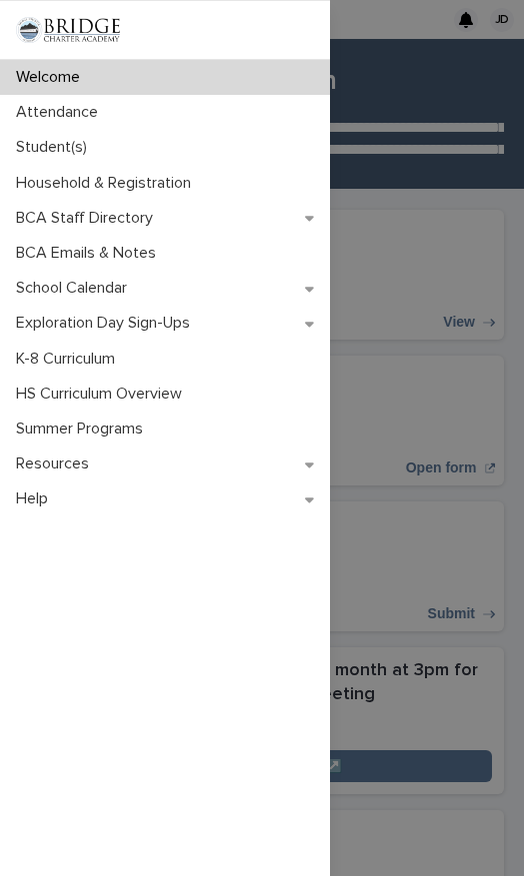  I want to click on p: Summer Programs, so click(83, 429).